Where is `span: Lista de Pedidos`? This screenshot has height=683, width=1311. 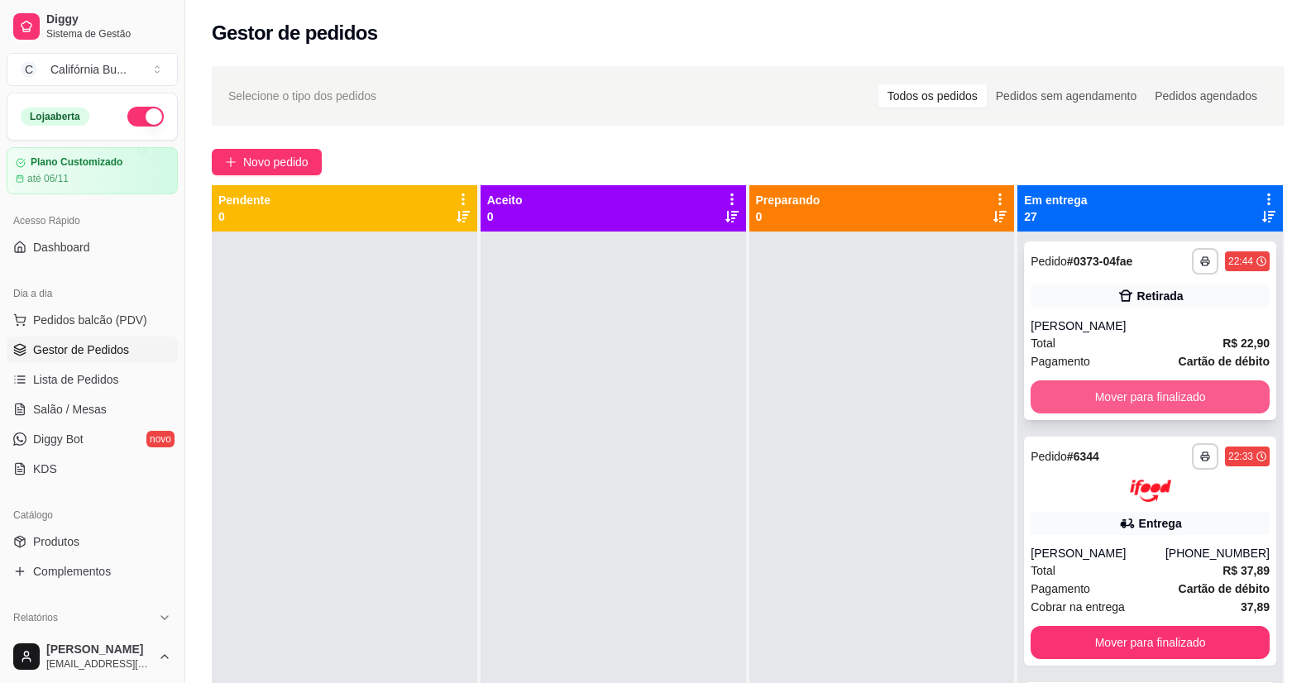
span: Lista de Pedidos is located at coordinates (76, 380).